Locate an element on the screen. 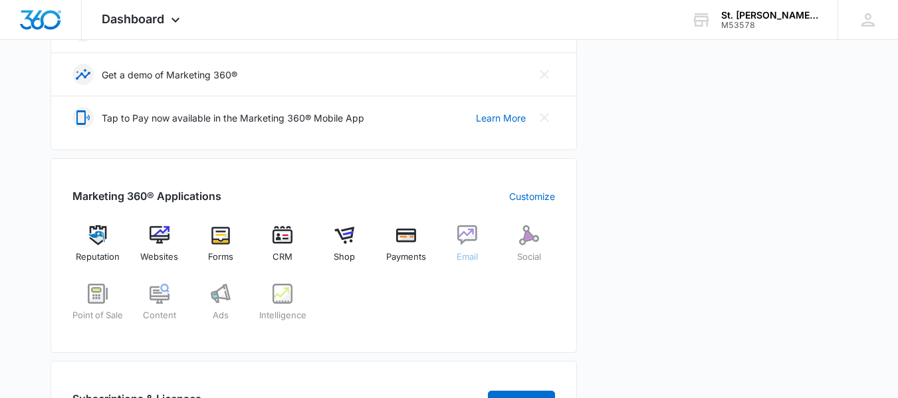  a: Websites is located at coordinates (159, 249).